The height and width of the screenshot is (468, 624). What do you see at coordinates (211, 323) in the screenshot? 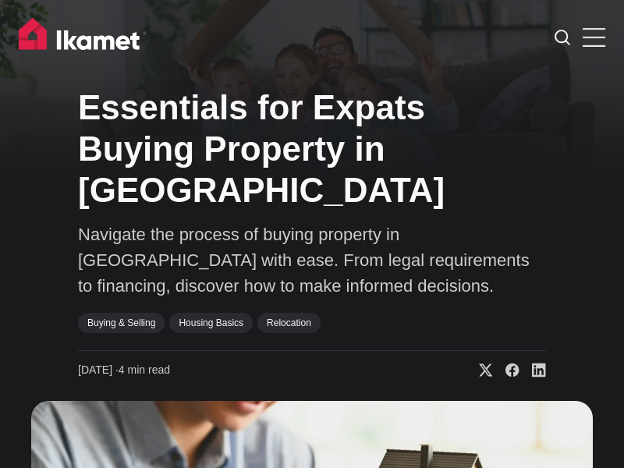
I see `a: Housing Basics` at bounding box center [211, 323].